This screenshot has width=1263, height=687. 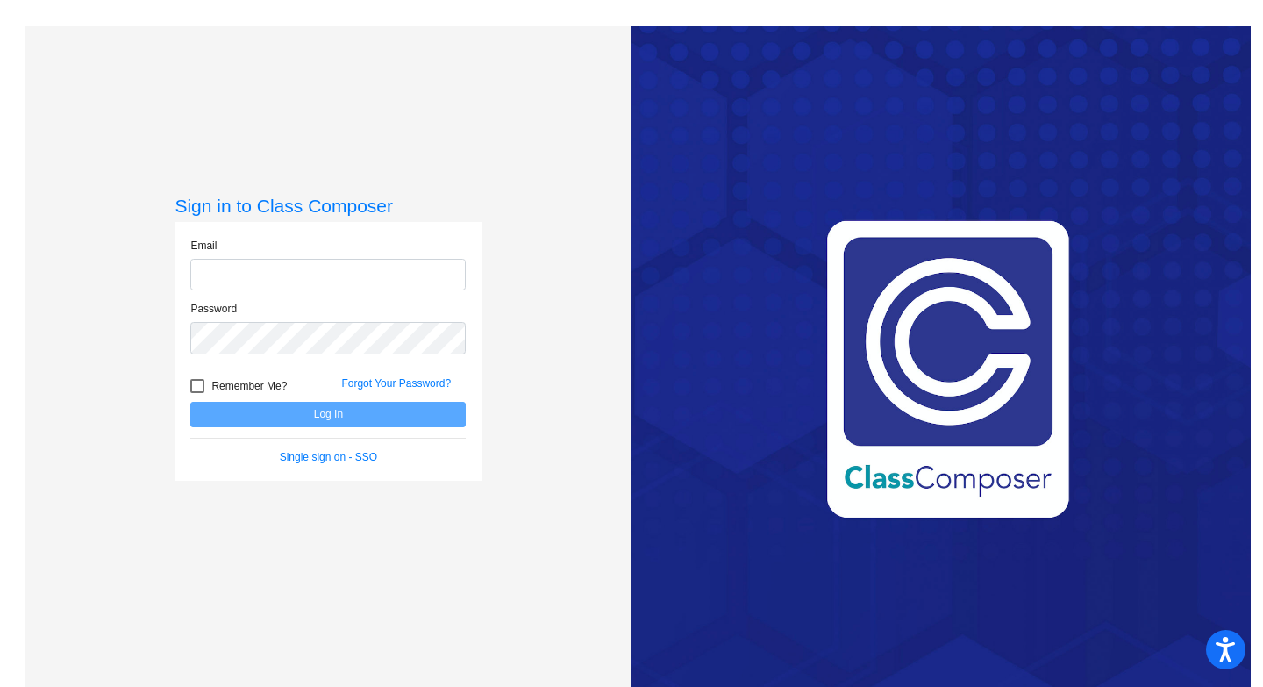 What do you see at coordinates (328, 457) in the screenshot?
I see `a: Single sign on - SSO` at bounding box center [328, 457].